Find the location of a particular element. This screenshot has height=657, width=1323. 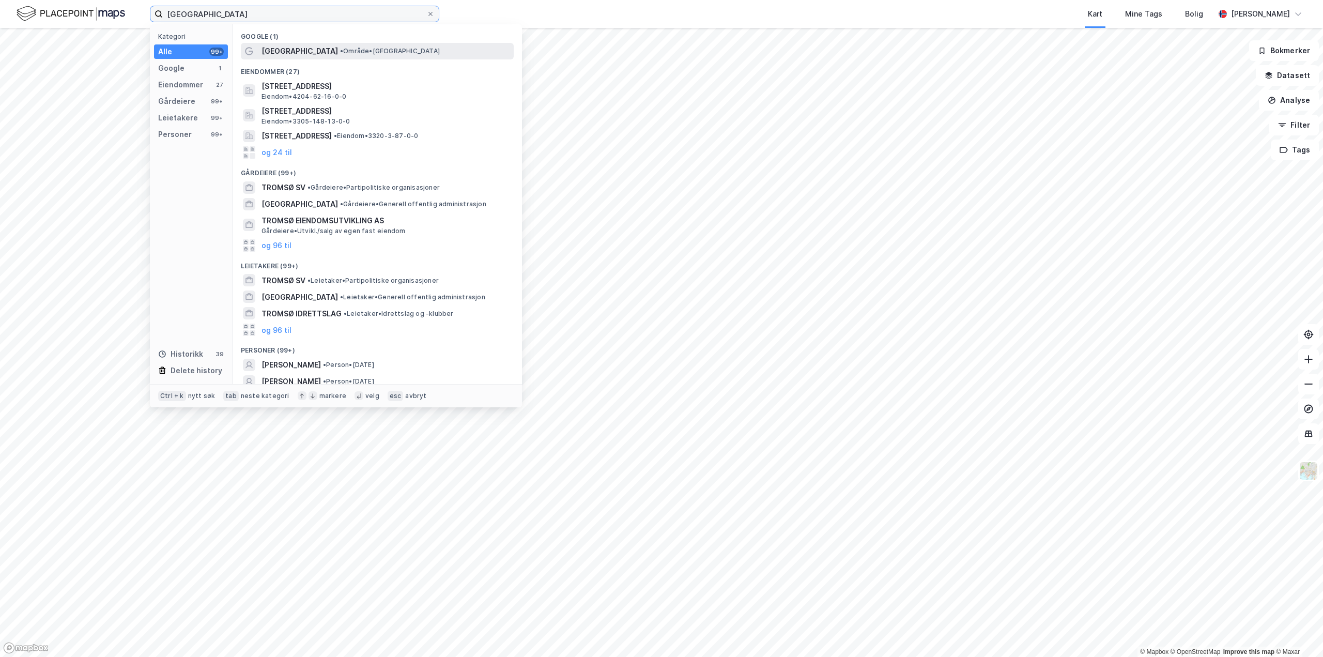

div: Leietakere (99+) is located at coordinates (377, 263).